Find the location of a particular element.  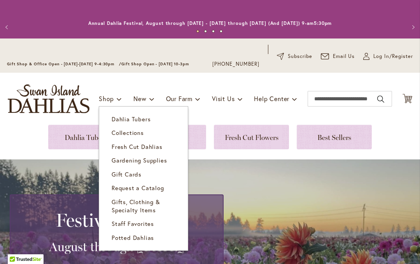

span: Log In/Register is located at coordinates (393, 56).